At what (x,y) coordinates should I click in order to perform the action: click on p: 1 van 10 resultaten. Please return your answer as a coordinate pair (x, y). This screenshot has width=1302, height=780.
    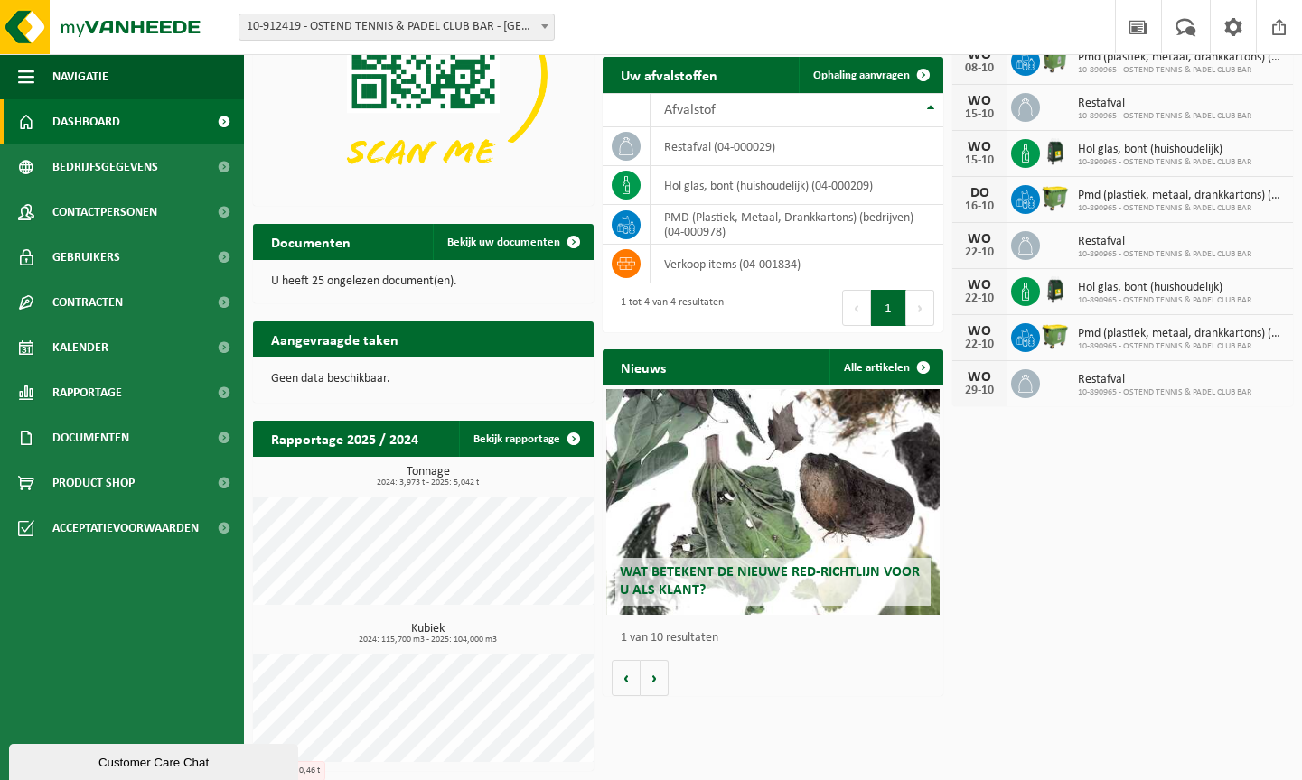
    Looking at the image, I should click on (777, 639).